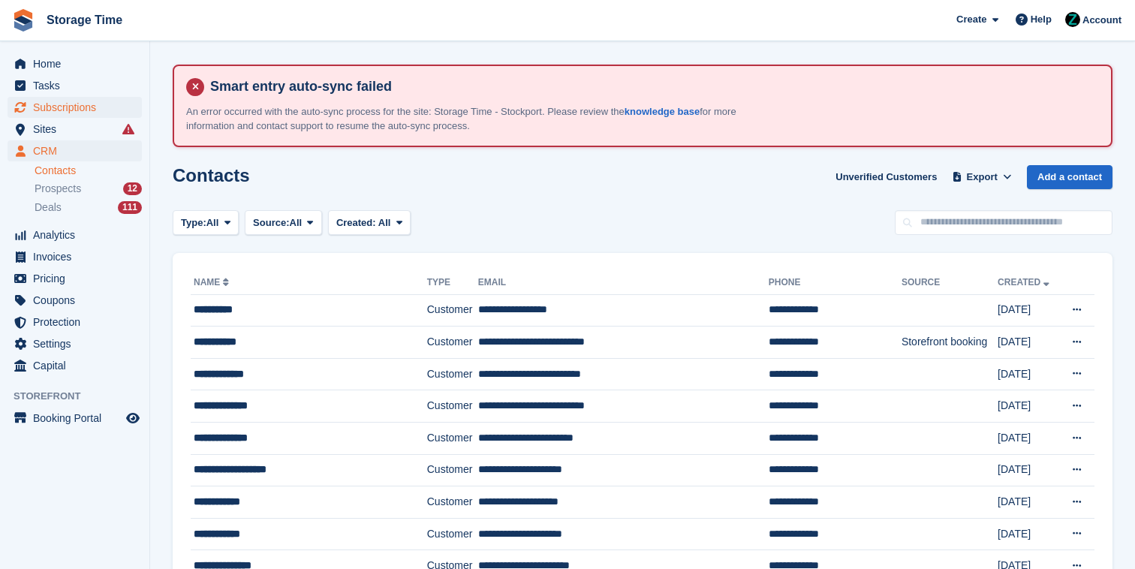 This screenshot has width=1135, height=569. Describe the element at coordinates (58, 188) in the screenshot. I see `span: Prospects` at that location.